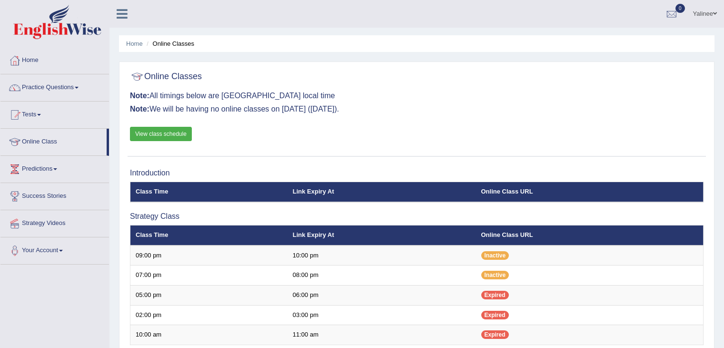  Describe the element at coordinates (382, 255) in the screenshot. I see `td: 10:00 pm` at that location.